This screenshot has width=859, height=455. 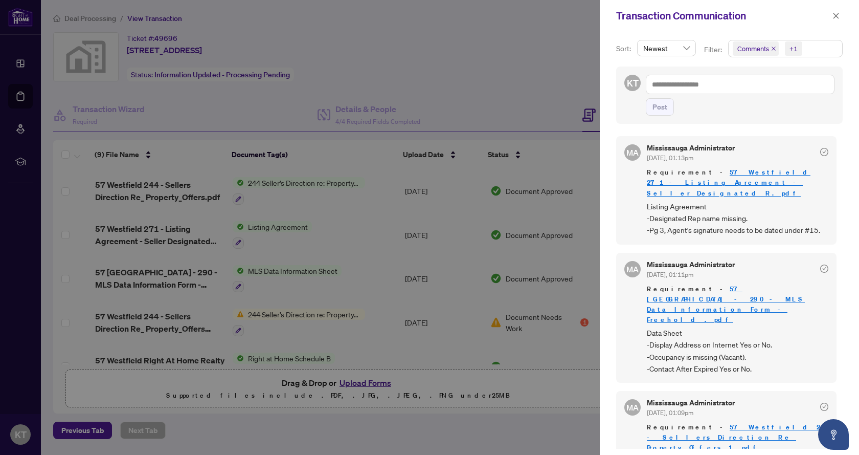 I want to click on p: Sort:, so click(x=624, y=49).